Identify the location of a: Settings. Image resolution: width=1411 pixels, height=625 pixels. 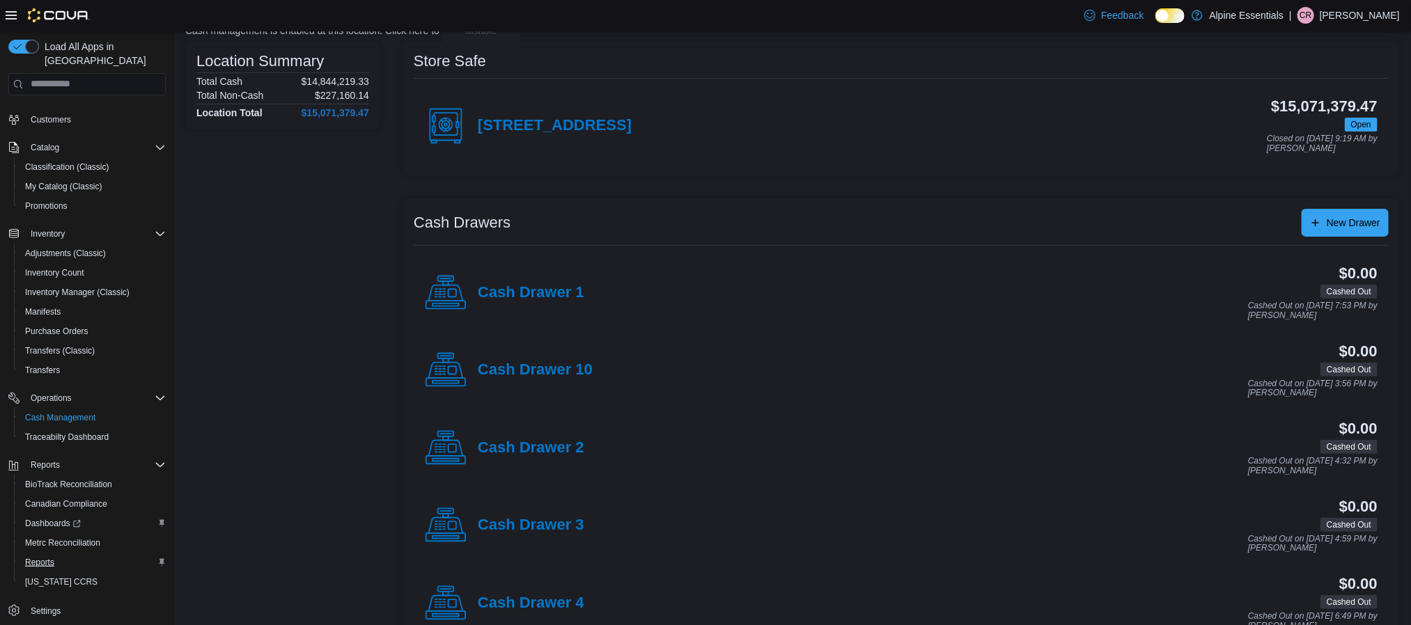
(45, 611).